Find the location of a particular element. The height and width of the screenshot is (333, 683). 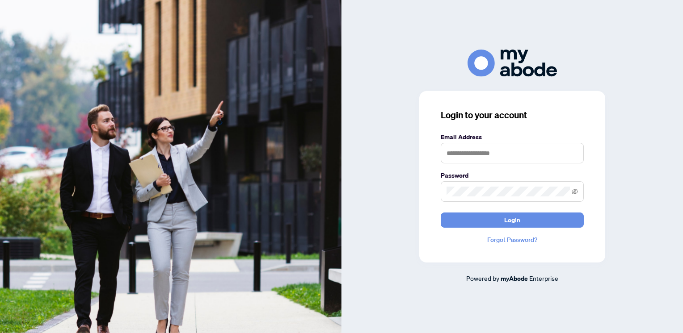

span: Powered by is located at coordinates (483, 278).